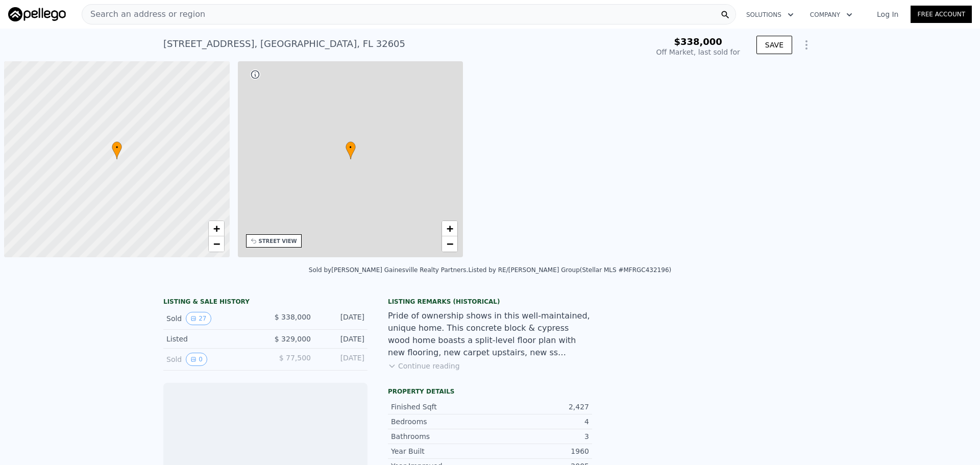 This screenshot has height=465, width=980. Describe the element at coordinates (440, 436) in the screenshot. I see `div: Bathrooms` at that location.